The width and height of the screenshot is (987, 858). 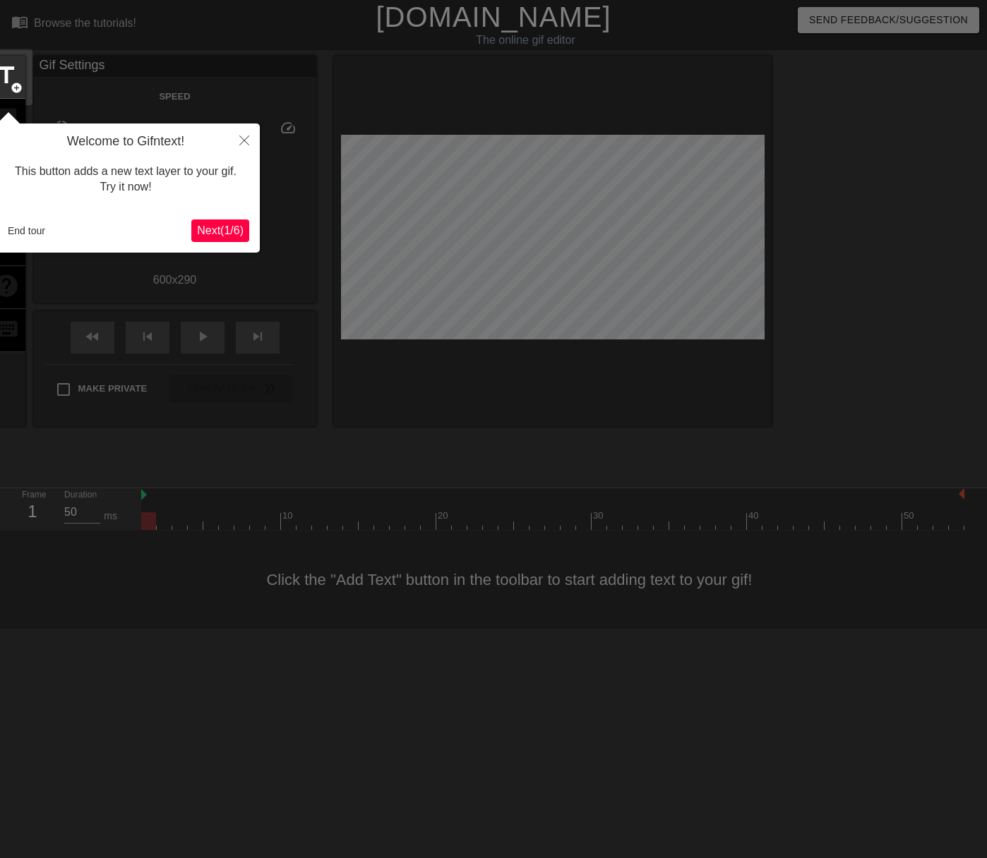 What do you see at coordinates (220, 230) in the screenshot?
I see `span: Next ( 1 / 6 )` at bounding box center [220, 230].